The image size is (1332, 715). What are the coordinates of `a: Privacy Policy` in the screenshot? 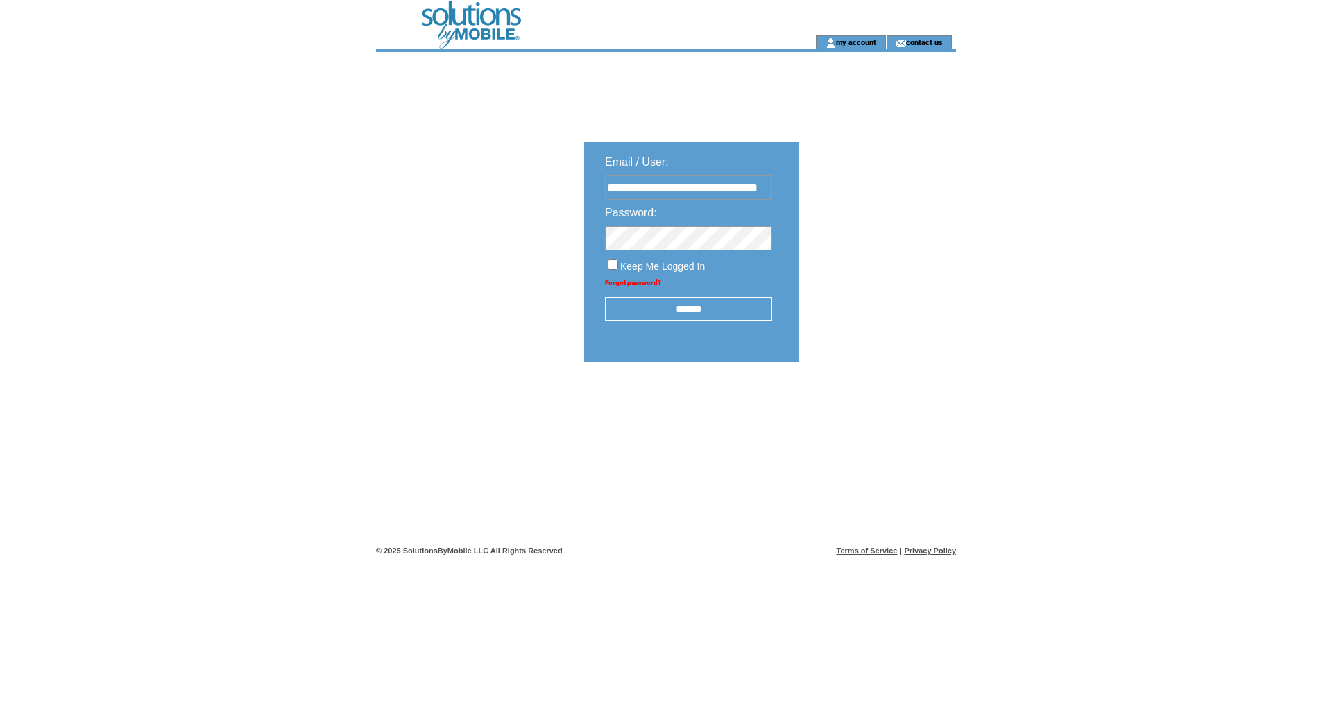 It's located at (930, 551).